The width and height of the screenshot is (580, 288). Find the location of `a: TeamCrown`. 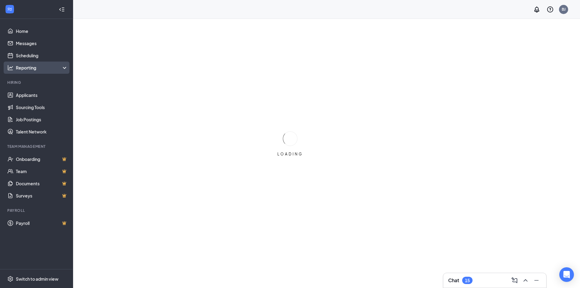

a: TeamCrown is located at coordinates (42, 171).